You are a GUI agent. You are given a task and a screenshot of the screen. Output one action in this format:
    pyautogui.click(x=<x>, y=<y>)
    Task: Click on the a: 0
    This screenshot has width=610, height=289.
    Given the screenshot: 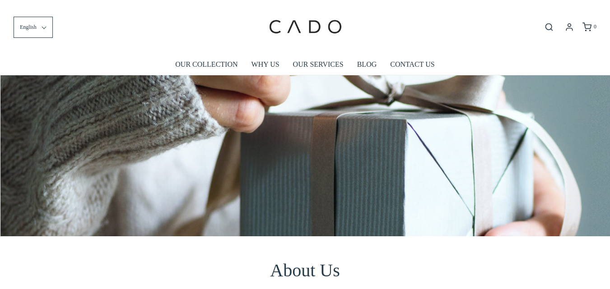 What is the action you would take?
    pyautogui.click(x=588, y=27)
    